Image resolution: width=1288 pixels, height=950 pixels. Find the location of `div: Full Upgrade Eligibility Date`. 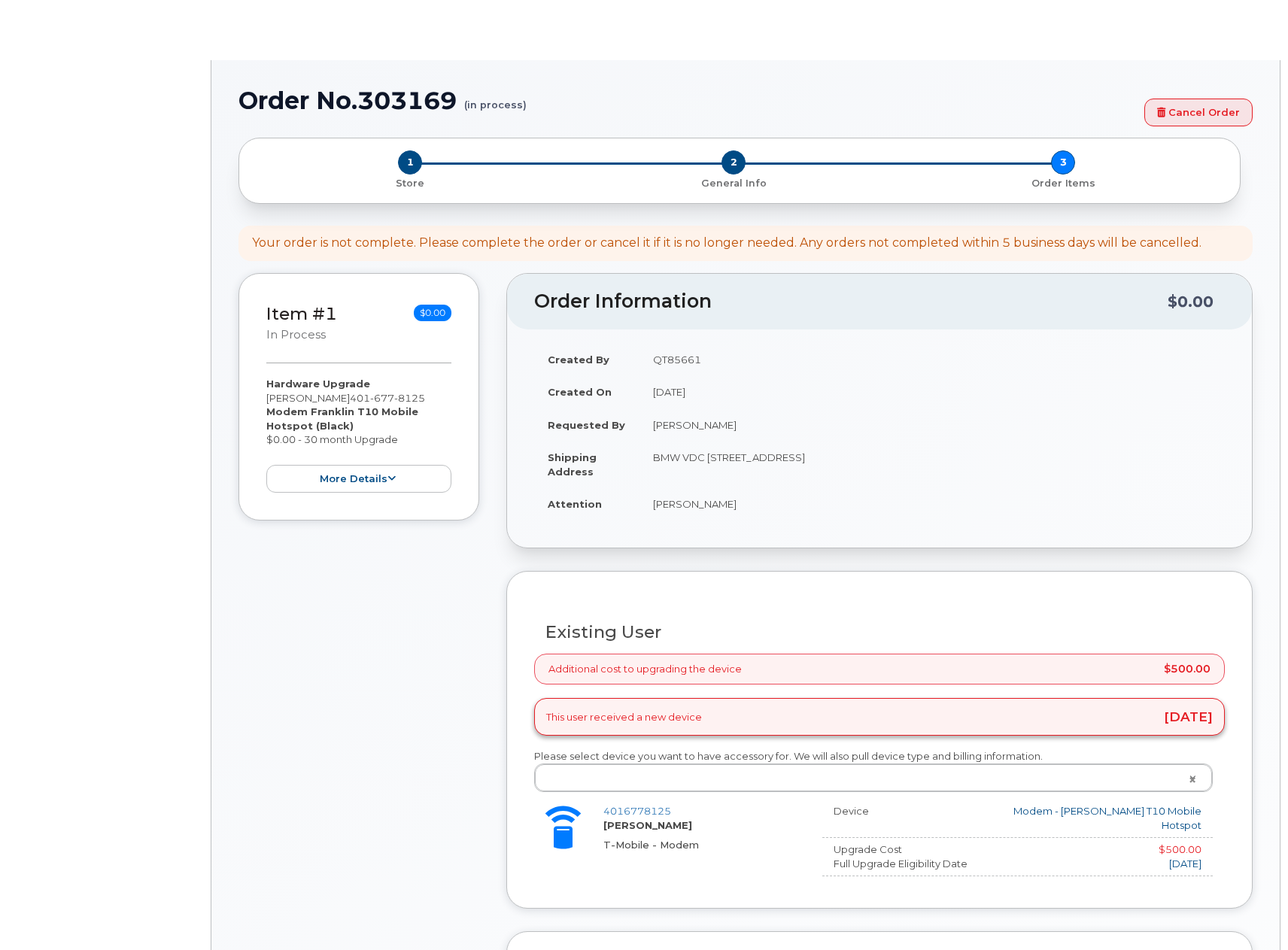

div: Full Upgrade Eligibility Date is located at coordinates (904, 863).